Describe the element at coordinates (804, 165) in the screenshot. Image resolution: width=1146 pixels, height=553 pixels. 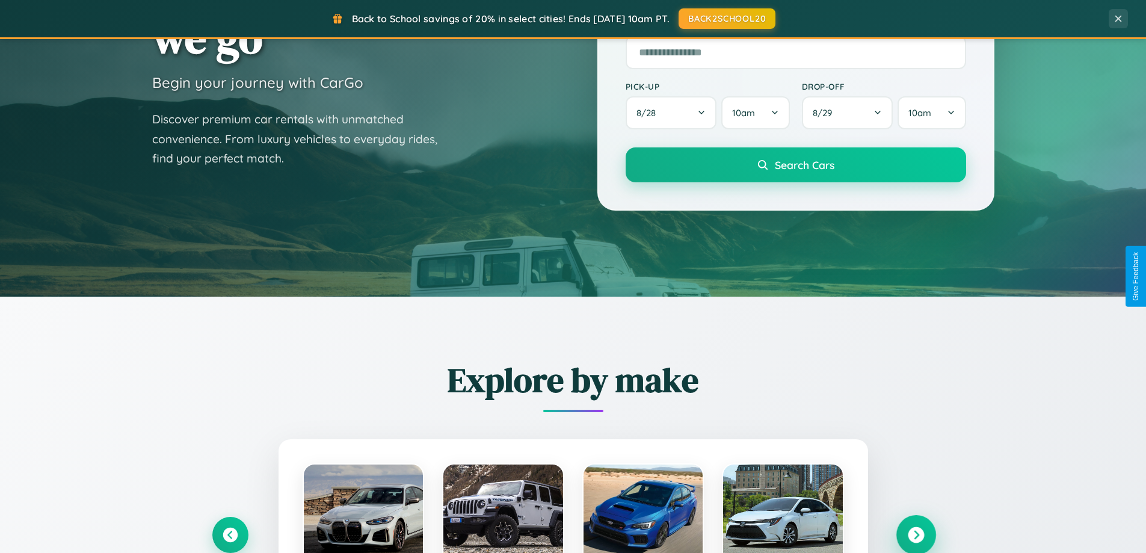
I see `span: Search Cars` at that location.